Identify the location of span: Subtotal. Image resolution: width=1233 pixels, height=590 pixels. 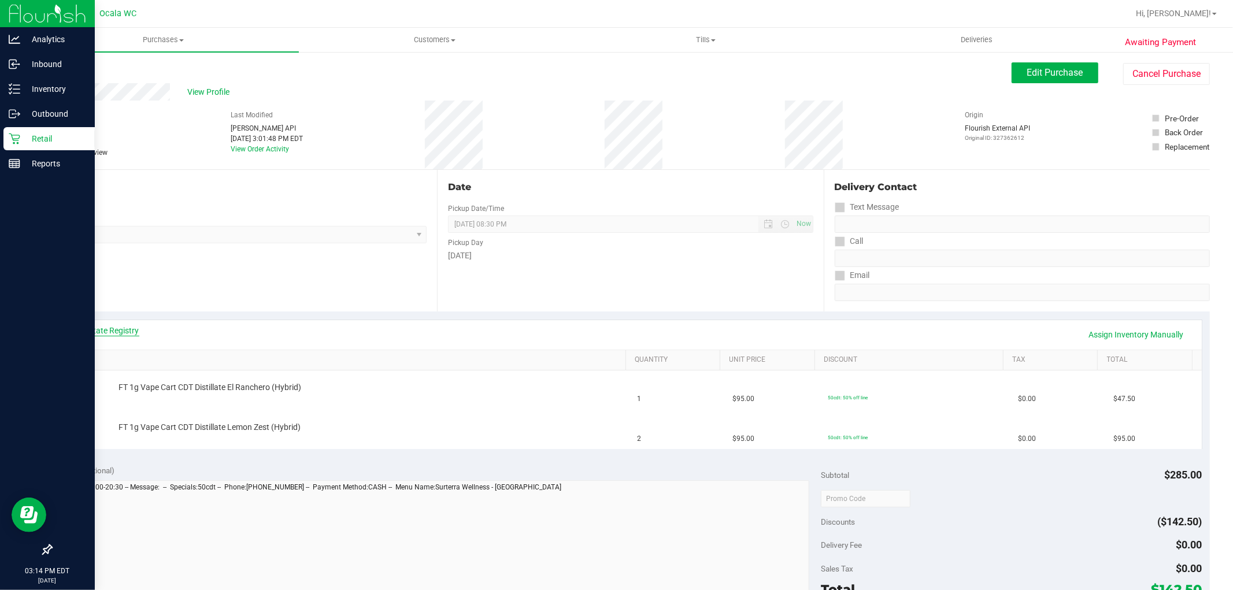
(835, 475).